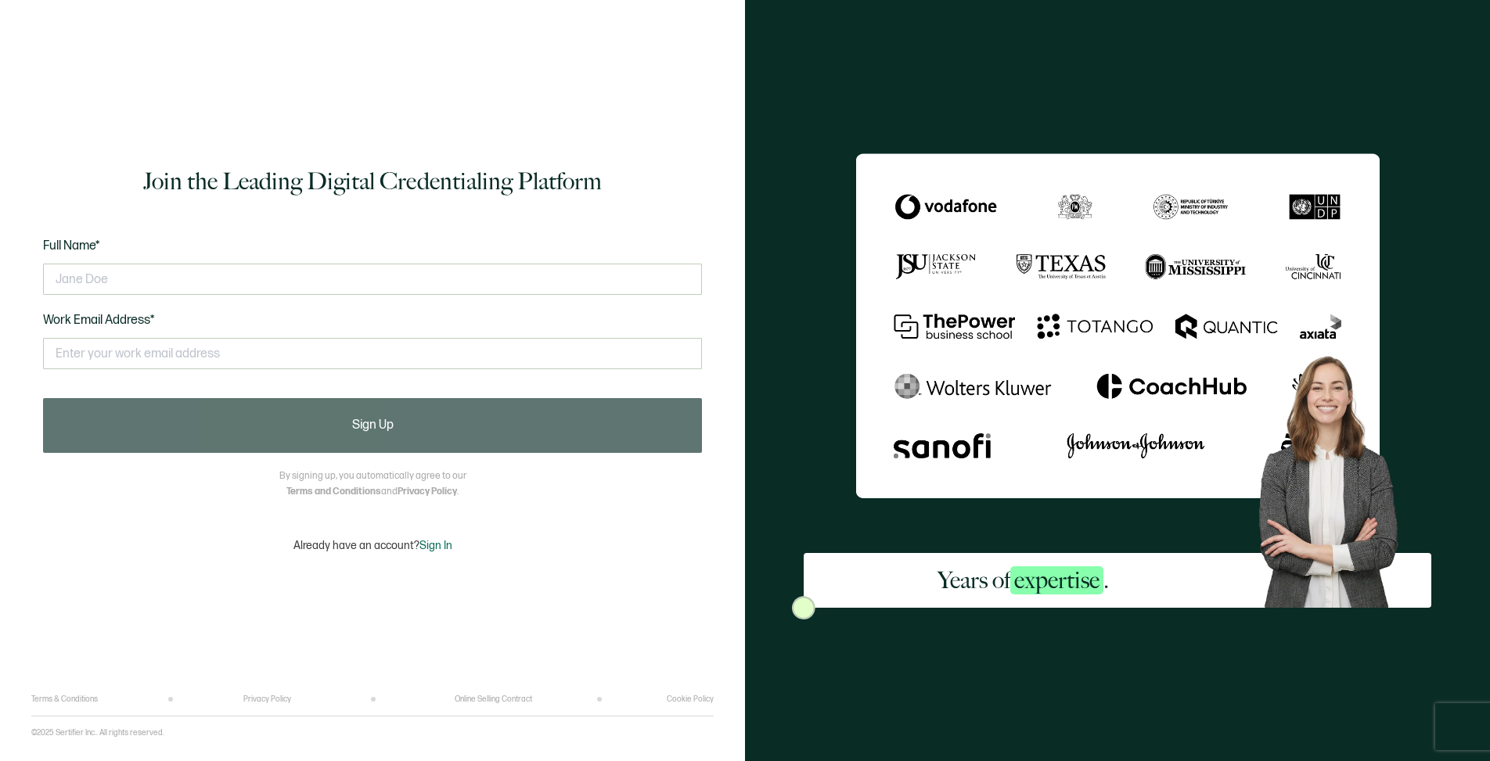 This screenshot has height=761, width=1490. I want to click on img: Sertifier Signup - Years of <span class="strong-h">expertise</span>., so click(1117, 325).